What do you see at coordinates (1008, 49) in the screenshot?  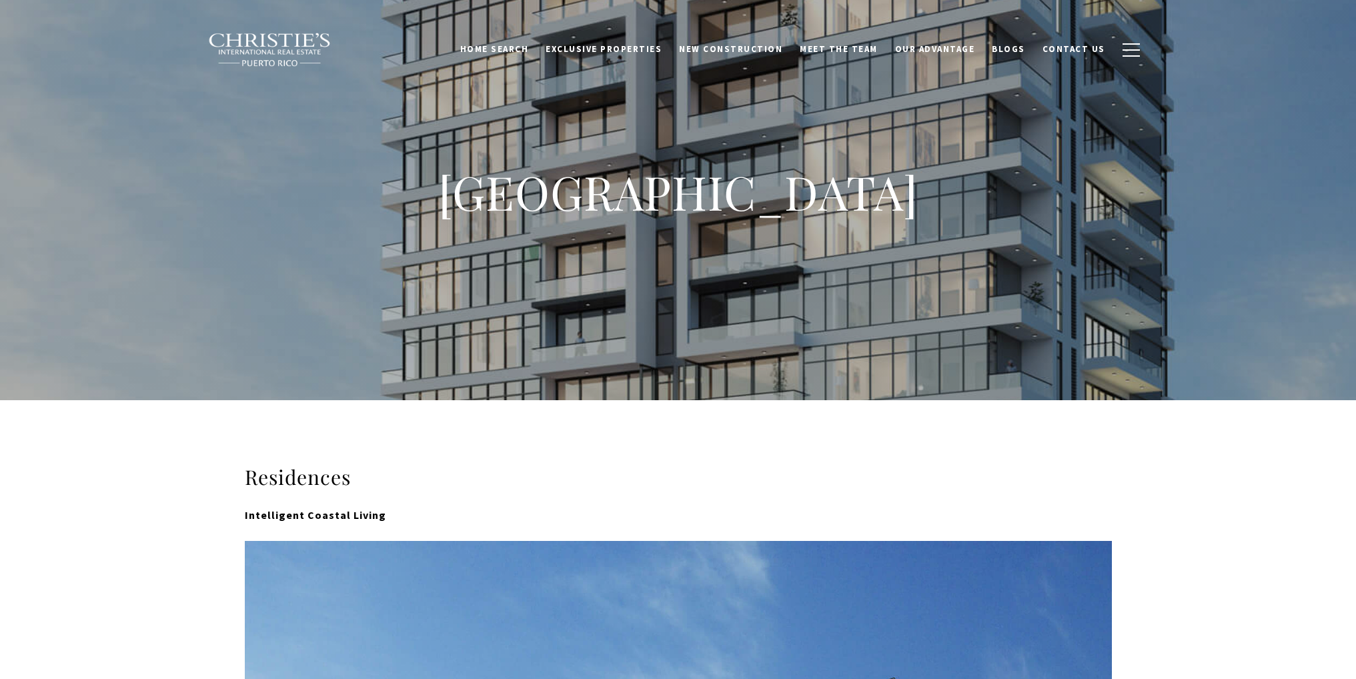 I see `a: Blogs` at bounding box center [1008, 49].